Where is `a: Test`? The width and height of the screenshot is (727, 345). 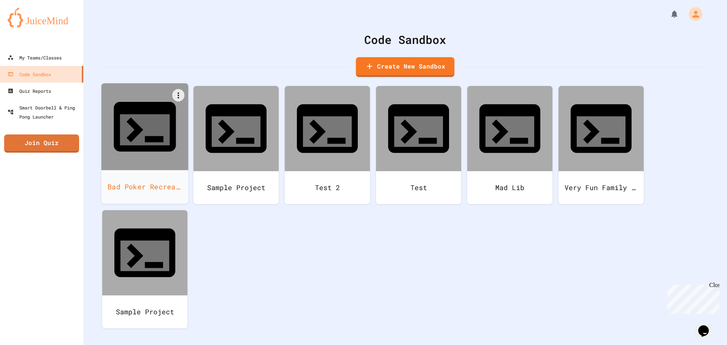
a: Test is located at coordinates (419, 145).